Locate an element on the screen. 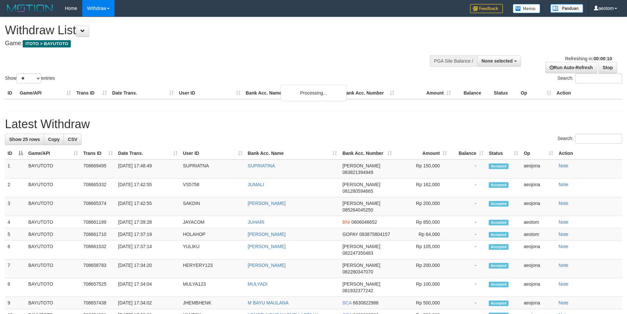 This screenshot has width=627, height=314. img: panduan.png is located at coordinates (567, 8).